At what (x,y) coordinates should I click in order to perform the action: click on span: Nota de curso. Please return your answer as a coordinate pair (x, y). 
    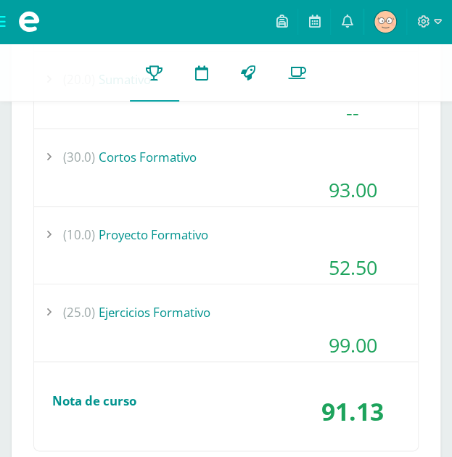
    Looking at the image, I should click on (94, 400).